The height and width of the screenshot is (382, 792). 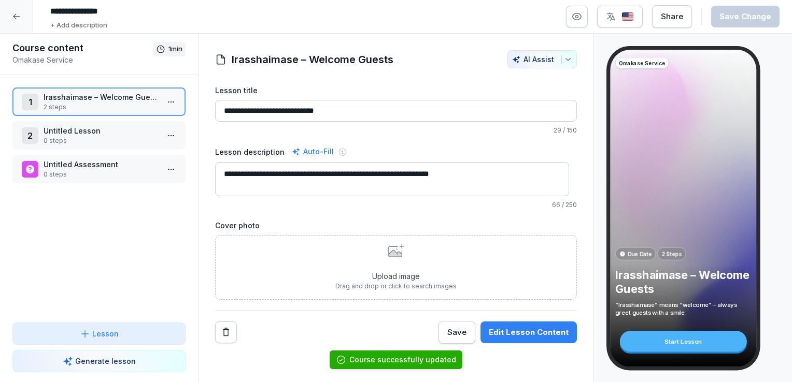 What do you see at coordinates (396, 131) in the screenshot?
I see `p: / 150` at bounding box center [396, 131].